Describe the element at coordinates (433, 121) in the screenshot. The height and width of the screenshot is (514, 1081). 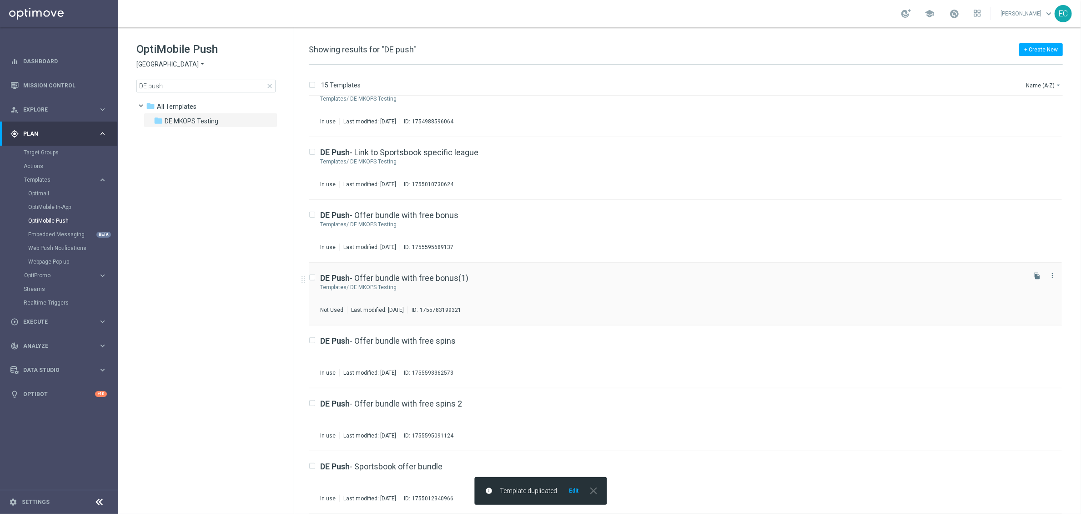
I see `div: 1754988596064` at that location.